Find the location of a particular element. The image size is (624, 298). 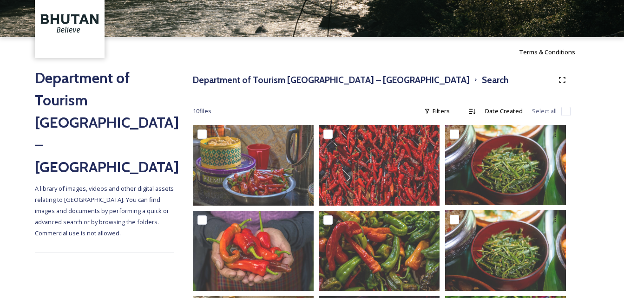

span: 10 file s is located at coordinates (202, 111).